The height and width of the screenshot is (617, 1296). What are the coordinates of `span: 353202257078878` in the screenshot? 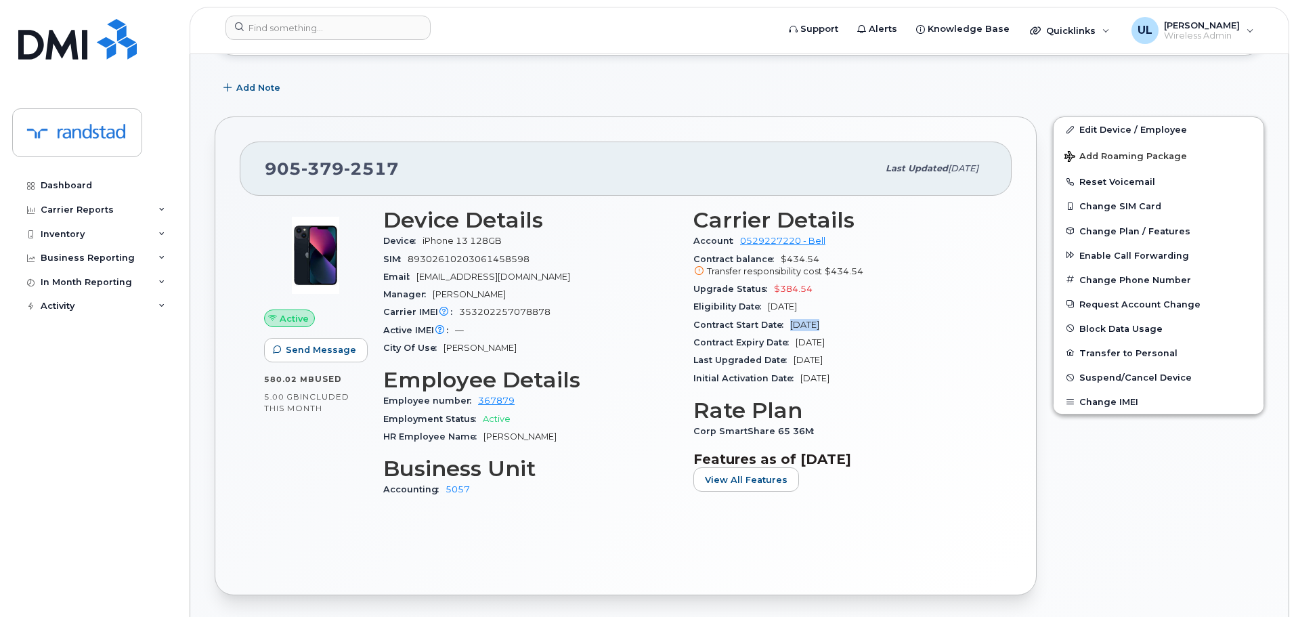 It's located at (504, 311).